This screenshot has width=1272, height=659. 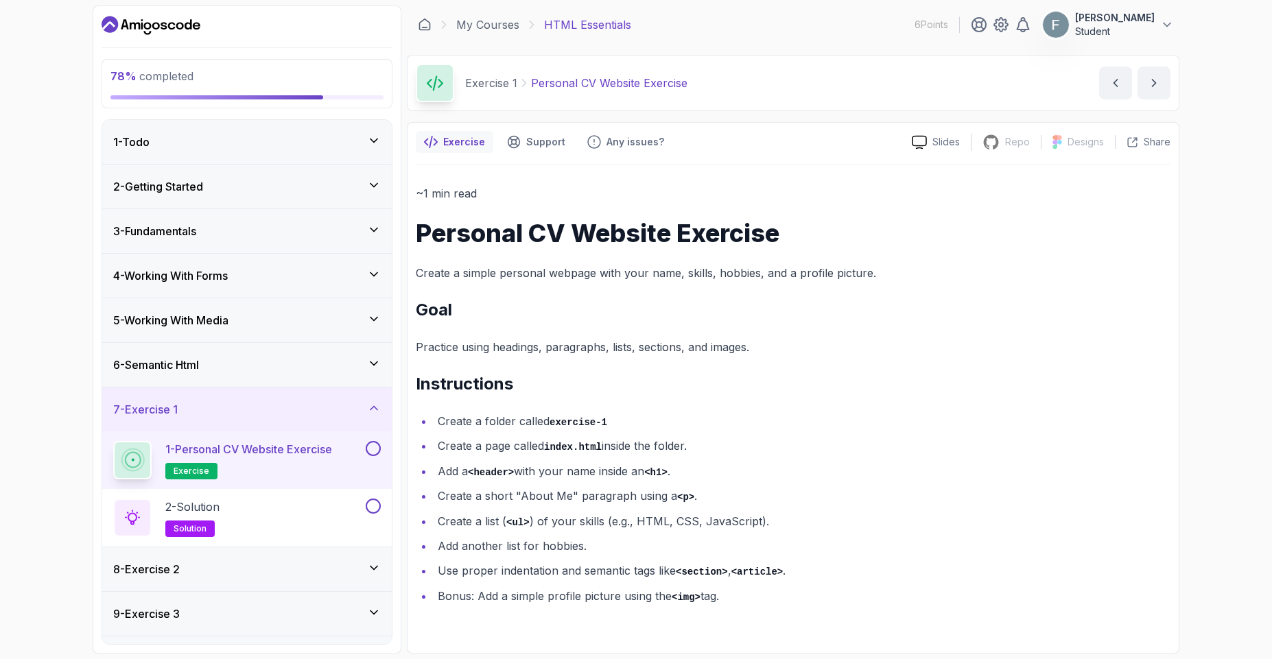 I want to click on button: Share, so click(x=1142, y=142).